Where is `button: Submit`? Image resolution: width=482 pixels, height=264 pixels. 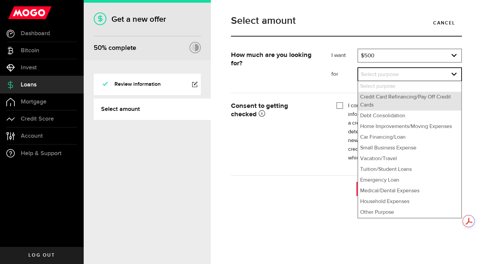
button: Submit is located at coordinates (409, 189).